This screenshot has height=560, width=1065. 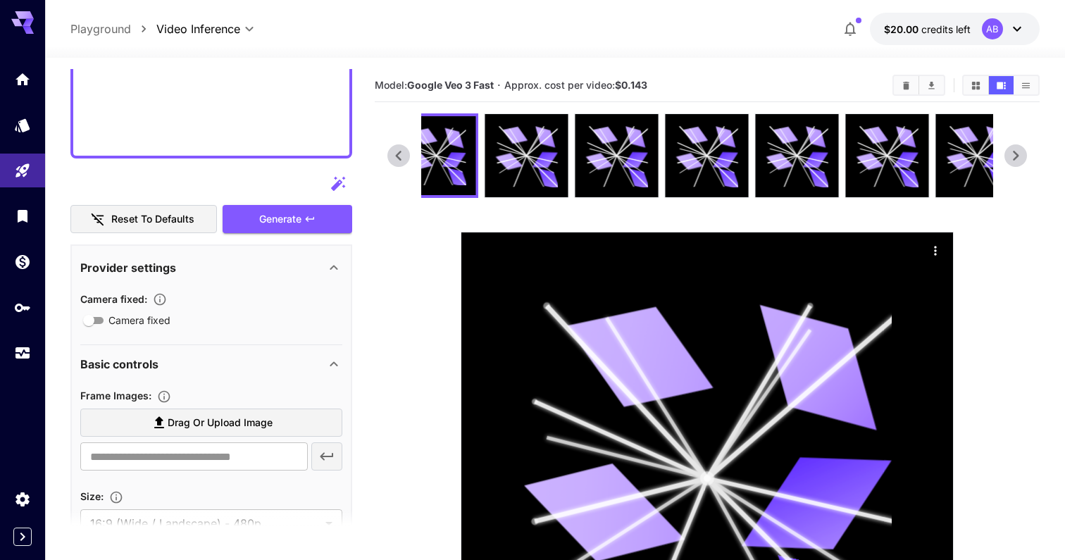 What do you see at coordinates (1001, 85) in the screenshot?
I see `div: Show videos in grid viewShow videos in video viewShow videos in list view` at bounding box center [1001, 85].